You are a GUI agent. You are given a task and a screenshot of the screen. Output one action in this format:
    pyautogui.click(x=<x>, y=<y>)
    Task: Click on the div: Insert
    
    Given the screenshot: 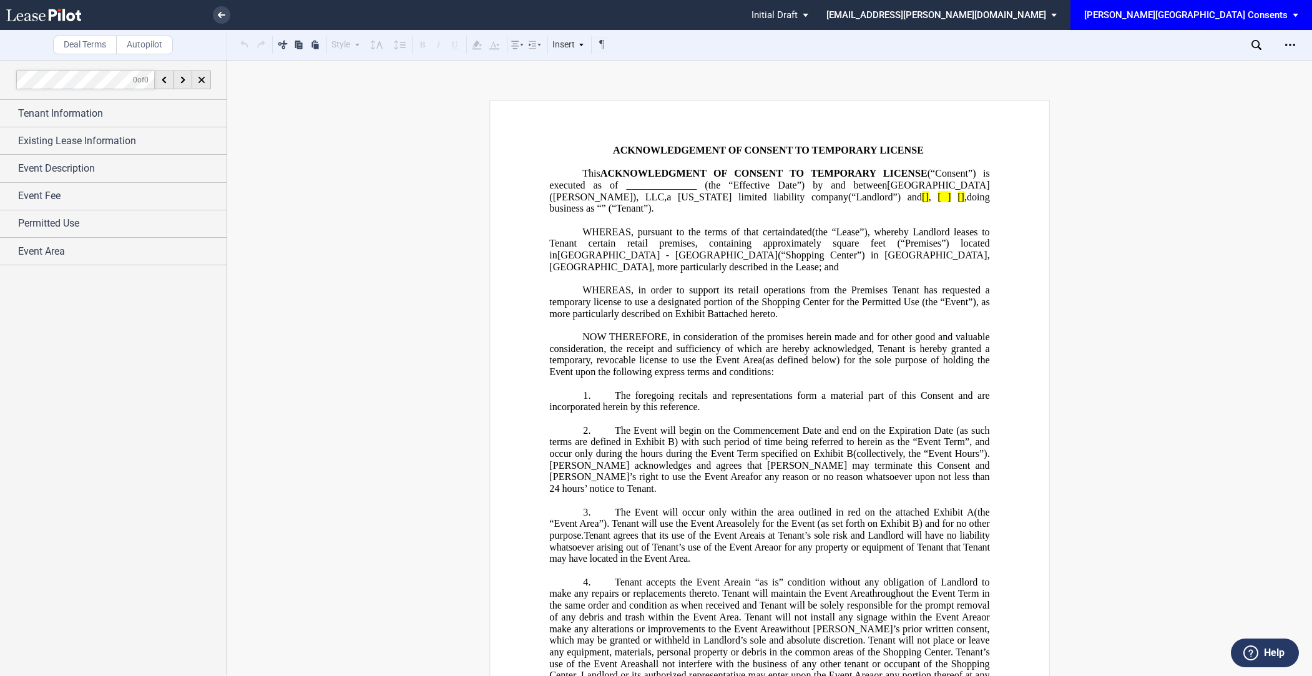 What is the action you would take?
    pyautogui.click(x=569, y=45)
    